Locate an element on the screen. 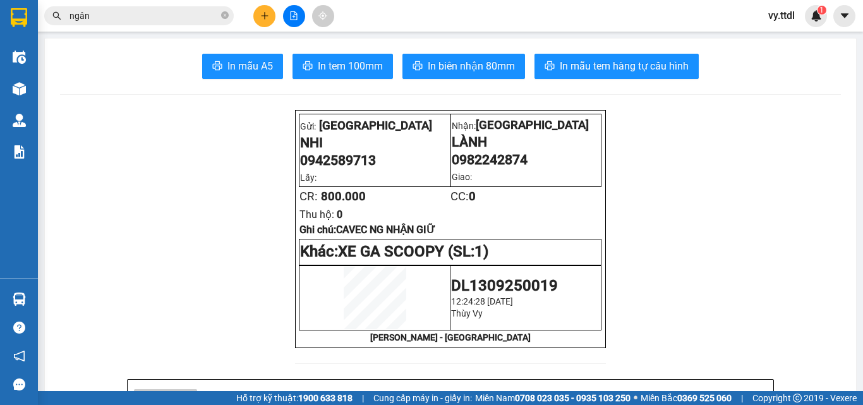 This screenshot has height=405, width=863. button: file-add is located at coordinates (294, 16).